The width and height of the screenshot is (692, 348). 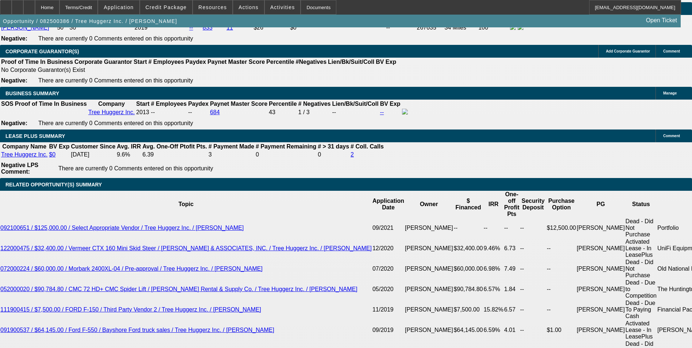 What do you see at coordinates (352, 154) in the screenshot?
I see `a: 2` at bounding box center [352, 154].